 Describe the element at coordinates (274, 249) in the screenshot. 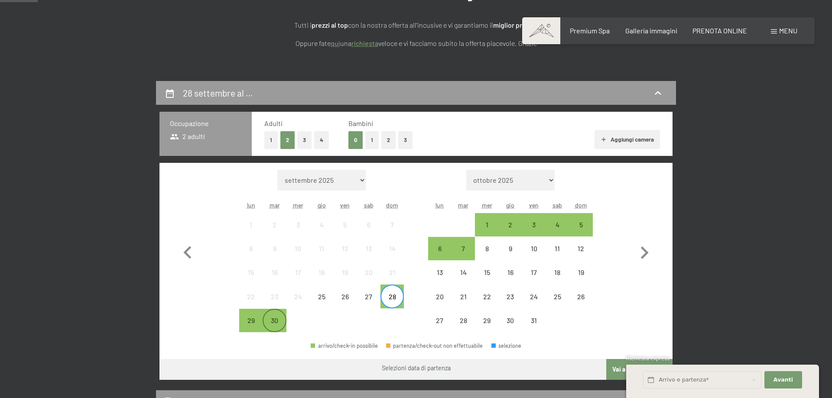

I see `div: Tue Sep 09 2025` at that location.